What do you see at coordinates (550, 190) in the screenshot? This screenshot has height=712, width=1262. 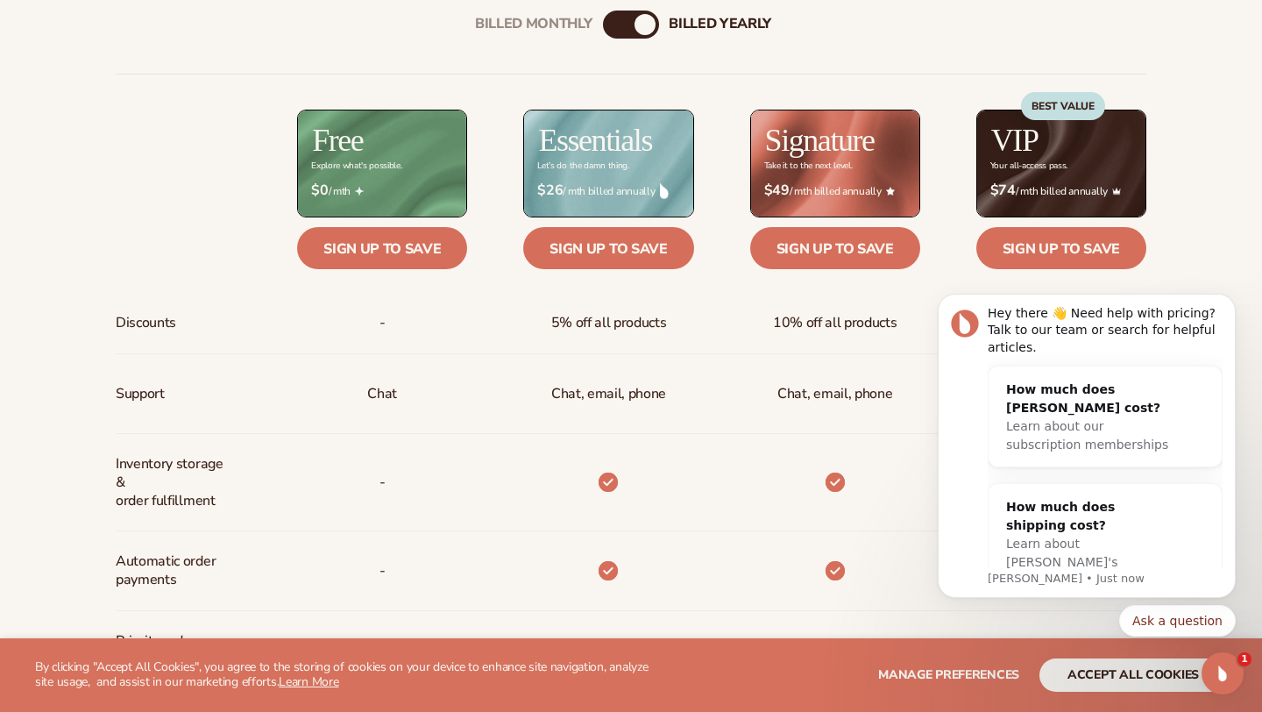 I see `strong: $26` at bounding box center [550, 190].